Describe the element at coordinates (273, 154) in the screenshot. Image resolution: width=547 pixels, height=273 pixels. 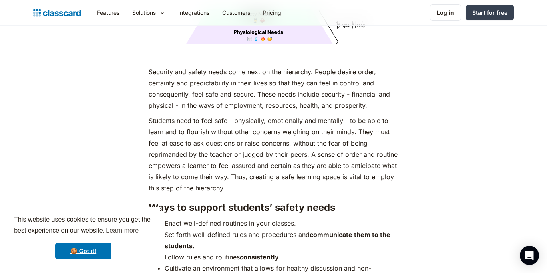
I see `p: Students need to feel safe - physically, emotionally and mentally - to be able to learn and to fl...` at that location.